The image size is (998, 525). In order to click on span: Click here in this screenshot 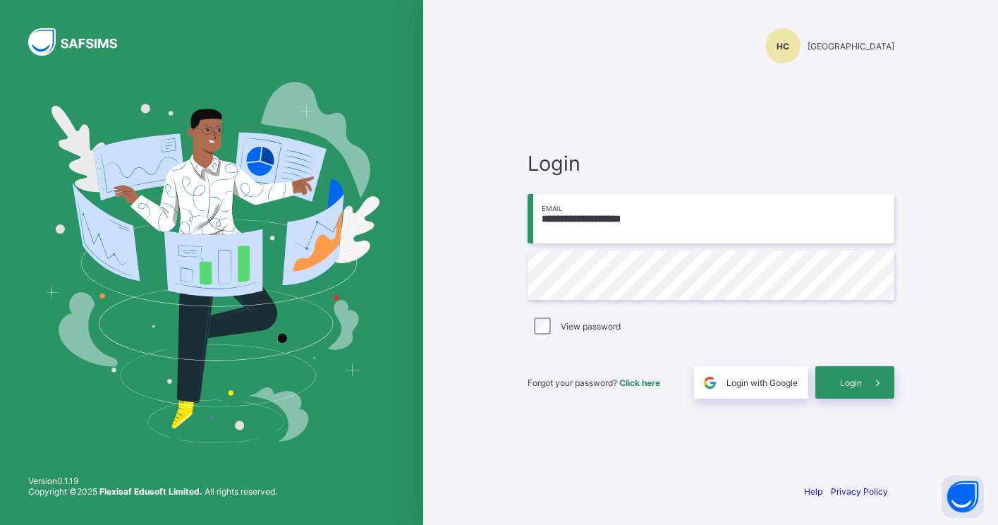, I will do `click(640, 382)`.